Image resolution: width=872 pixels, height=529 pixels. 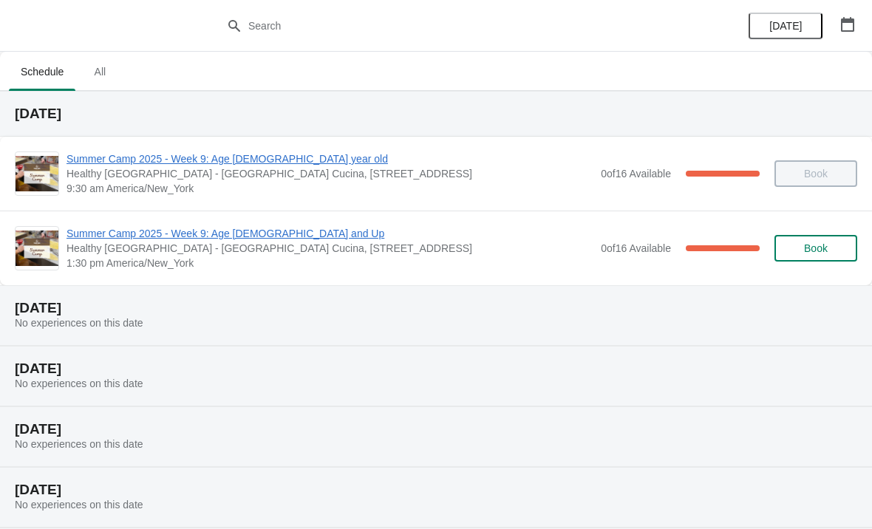 I want to click on img: Summer Camp 2025 - Week 9: Age 6 to 10 year old | Healthy Italia - La Buona Cucina, 53 Main Stree..., so click(x=37, y=174).